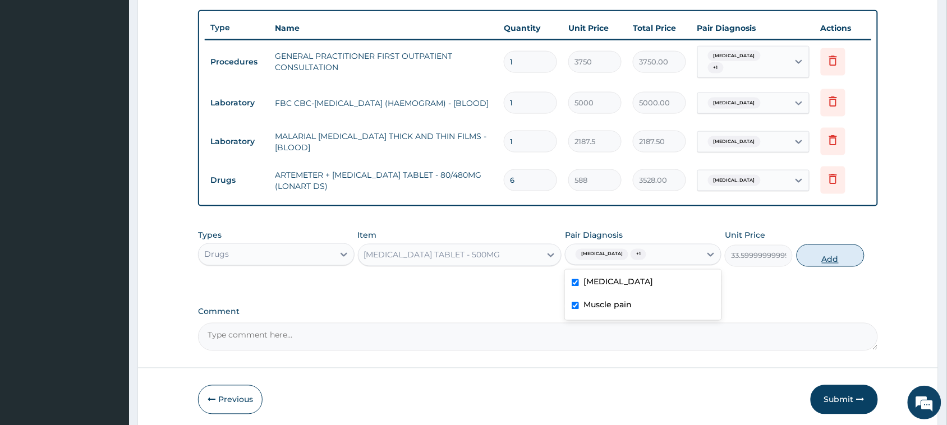  Describe the element at coordinates (595, 28) in the screenshot. I see `th: Unit Price` at that location.